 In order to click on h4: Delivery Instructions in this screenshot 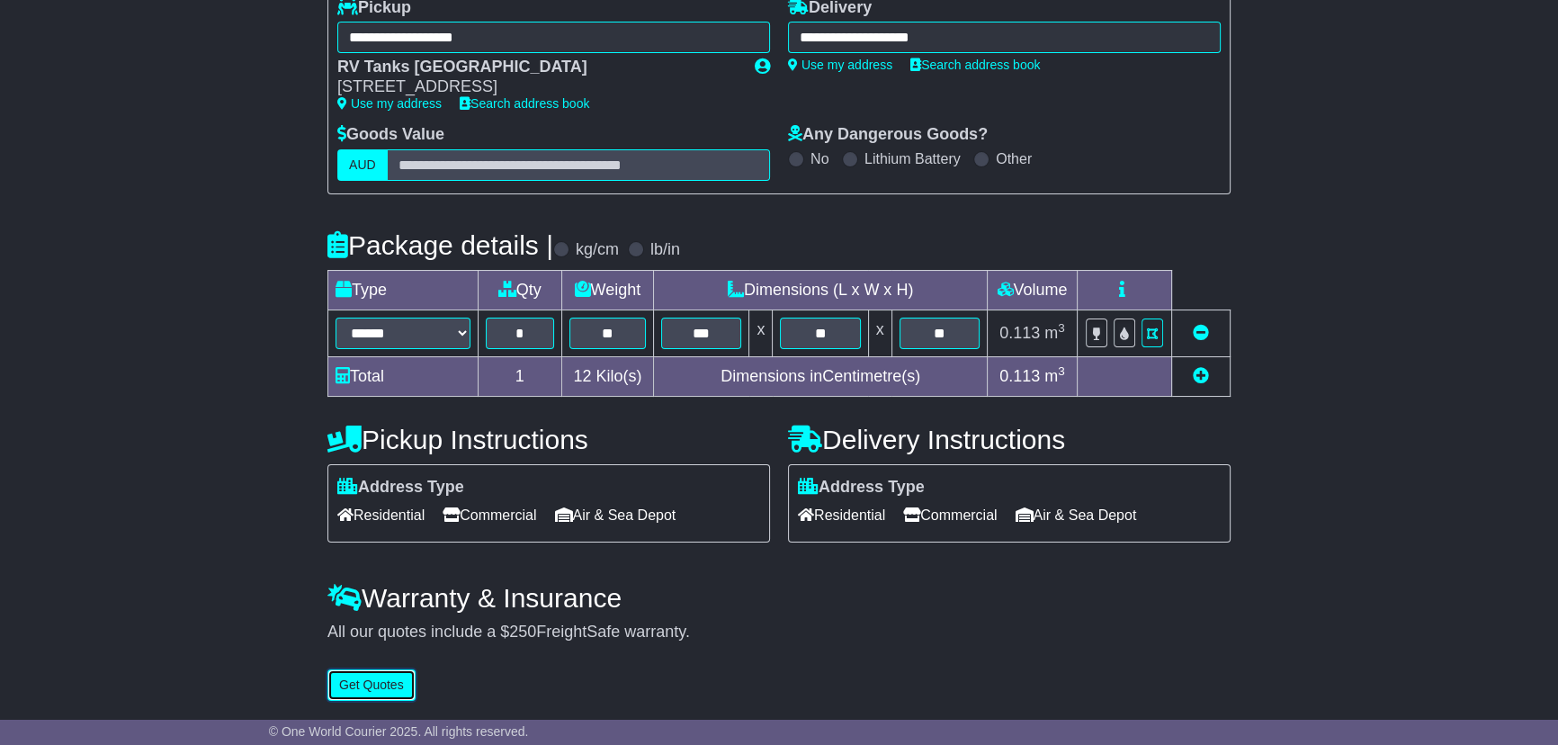, I will do `click(1009, 439)`.